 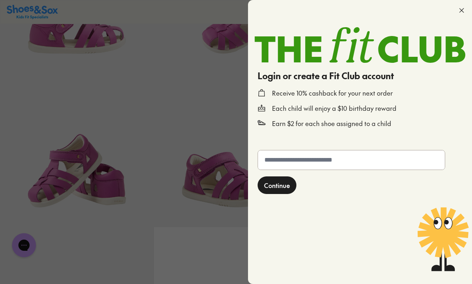 I want to click on p: Receive 10% cashback for your next order, so click(x=333, y=93).